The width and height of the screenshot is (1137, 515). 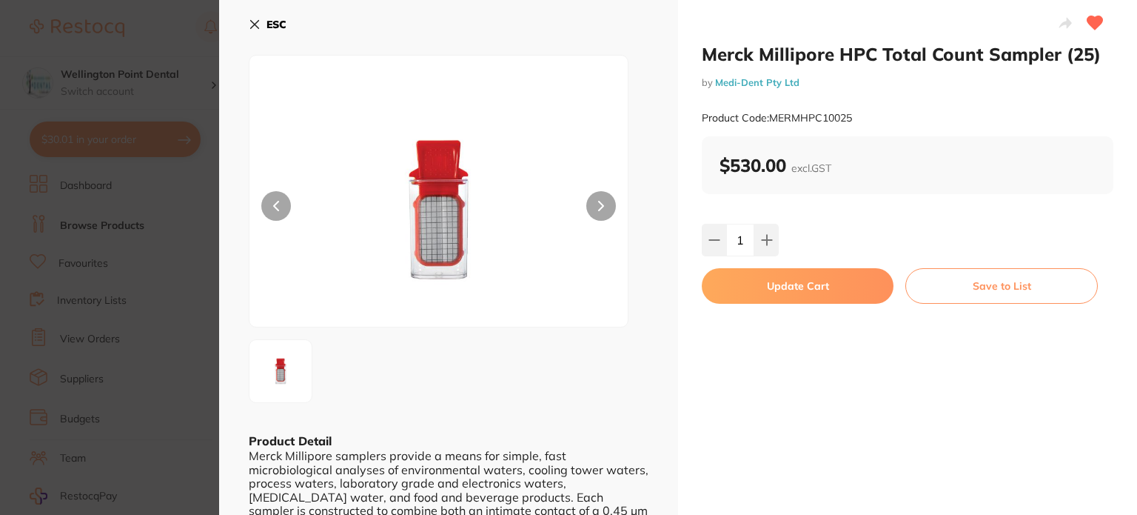 I want to click on button: Update Cart, so click(x=797, y=286).